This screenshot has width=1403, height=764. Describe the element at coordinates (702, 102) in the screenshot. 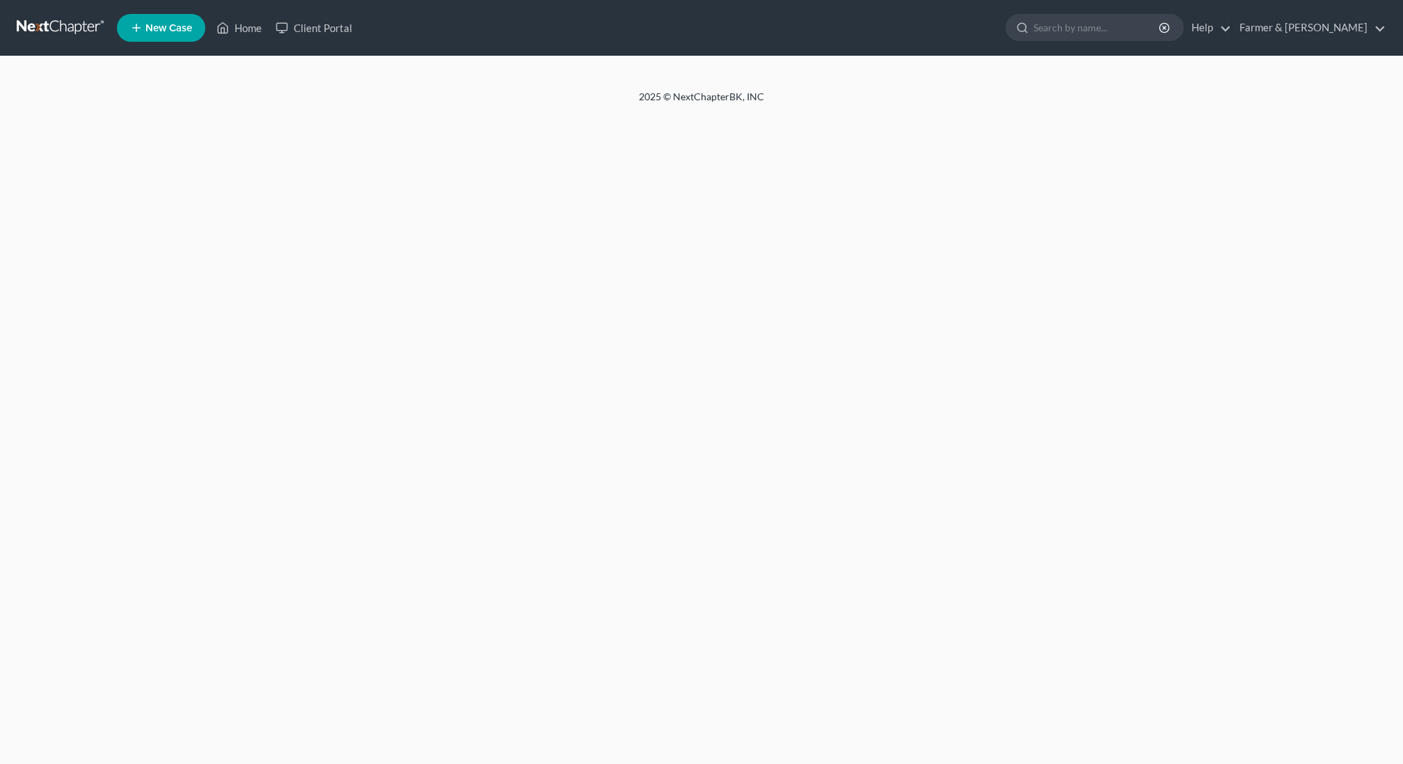

I see `div: 2025 © NextChapterBK, INC` at that location.